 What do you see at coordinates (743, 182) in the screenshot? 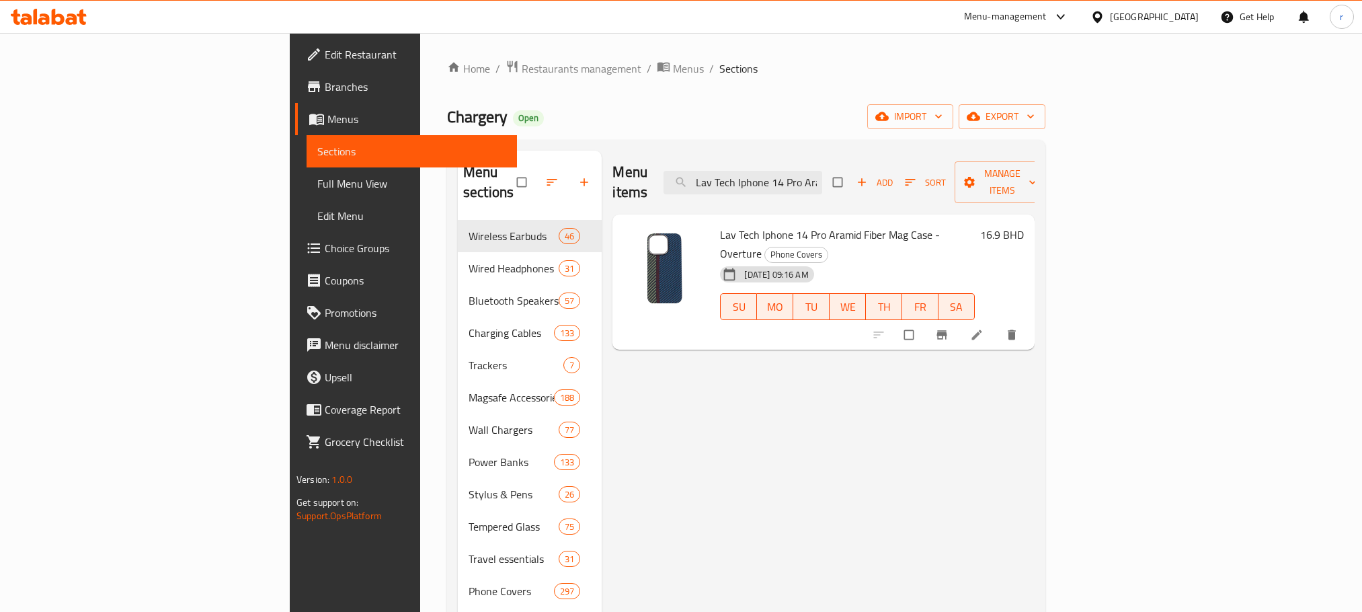
I see `input: search` at bounding box center [743, 182].